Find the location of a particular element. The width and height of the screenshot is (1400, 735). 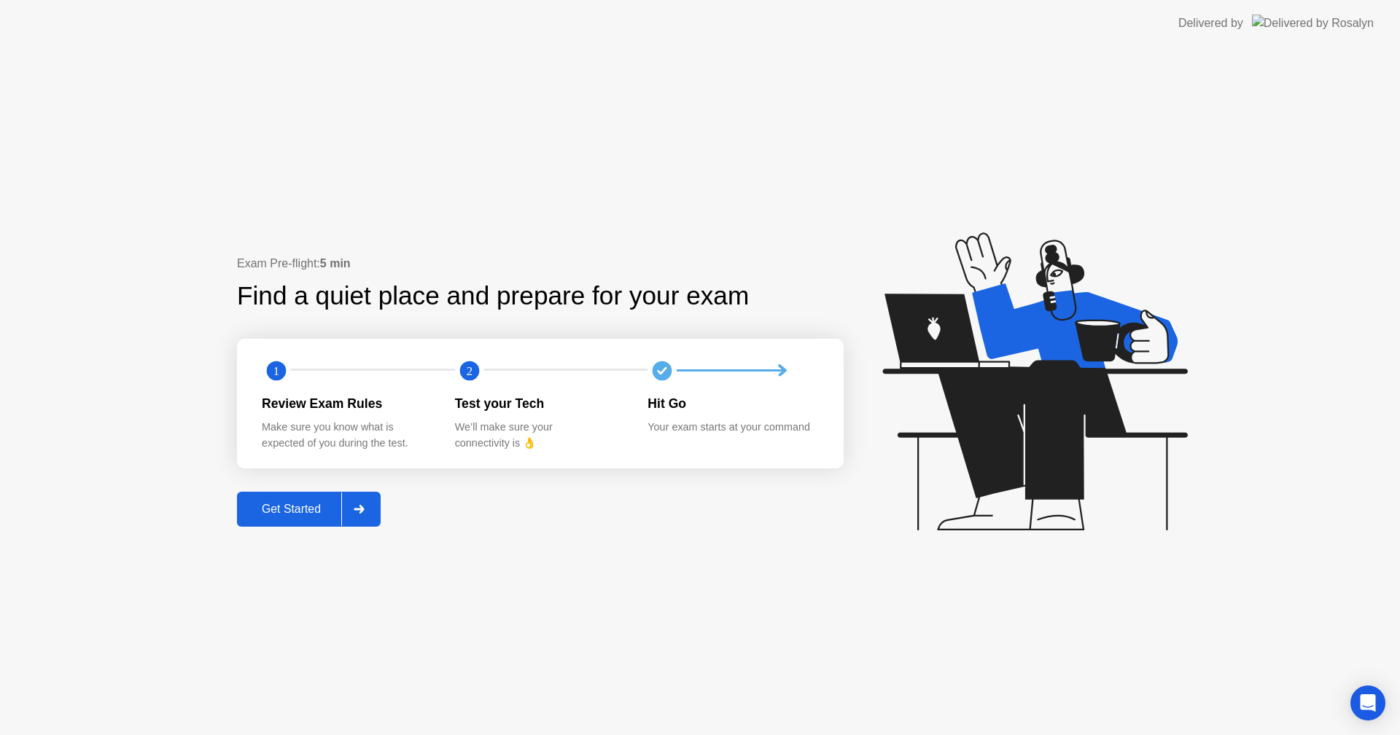

button: Get Started is located at coordinates (308, 510).